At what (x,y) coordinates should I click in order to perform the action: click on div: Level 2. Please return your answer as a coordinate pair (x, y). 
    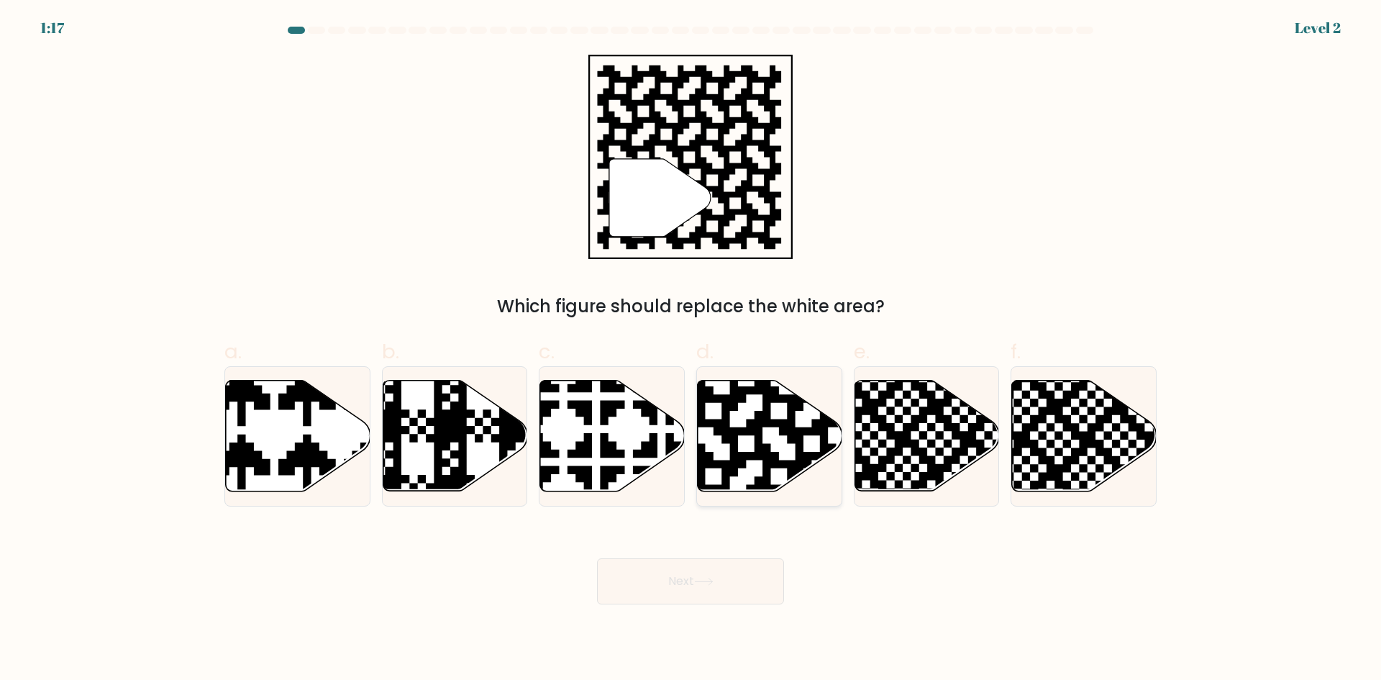
    Looking at the image, I should click on (1318, 28).